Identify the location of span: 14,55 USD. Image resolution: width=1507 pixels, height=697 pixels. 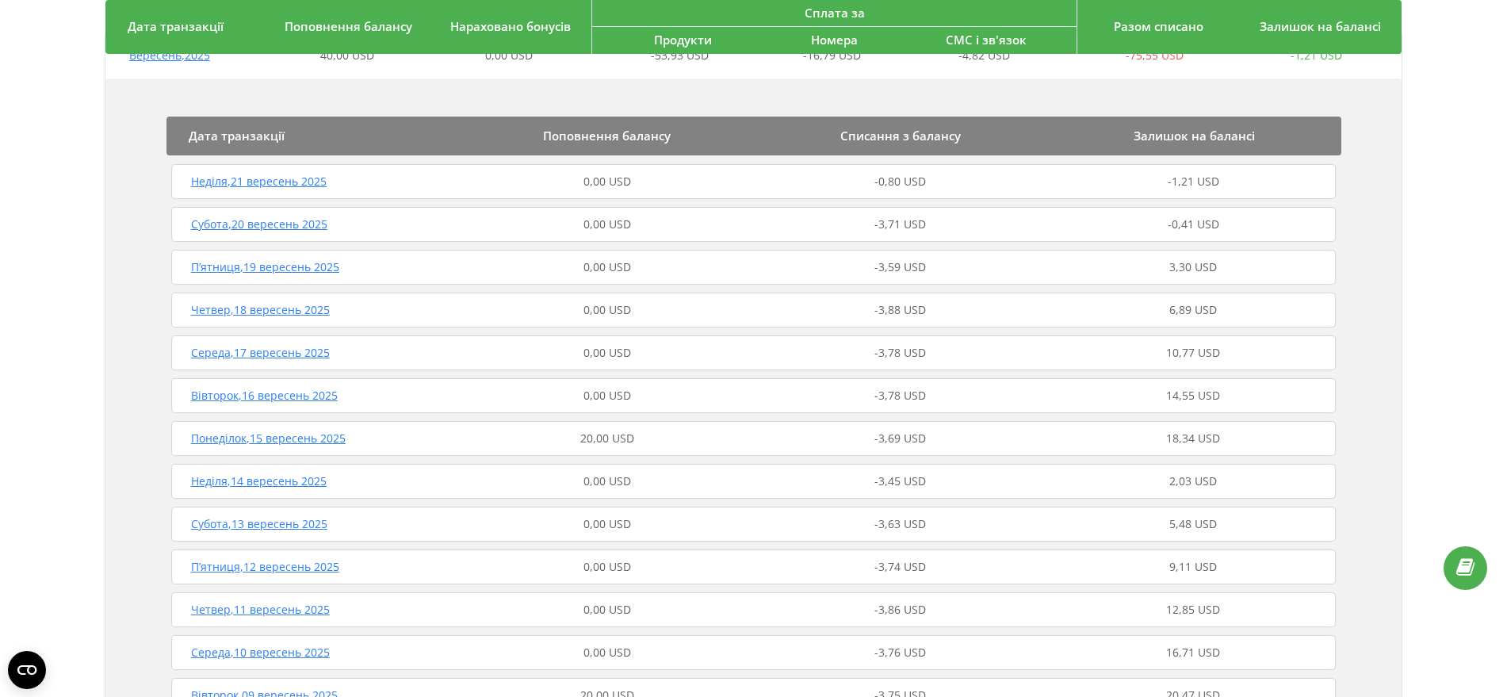
(1193, 395).